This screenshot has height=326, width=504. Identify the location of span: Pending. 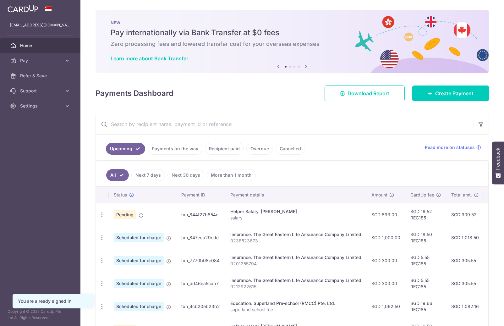
(125, 215).